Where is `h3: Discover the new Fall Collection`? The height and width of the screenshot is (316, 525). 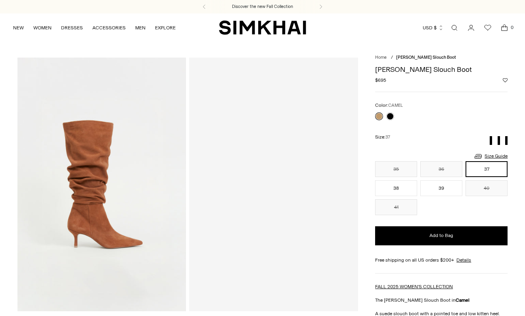
h3: Discover the new Fall Collection is located at coordinates (263, 7).